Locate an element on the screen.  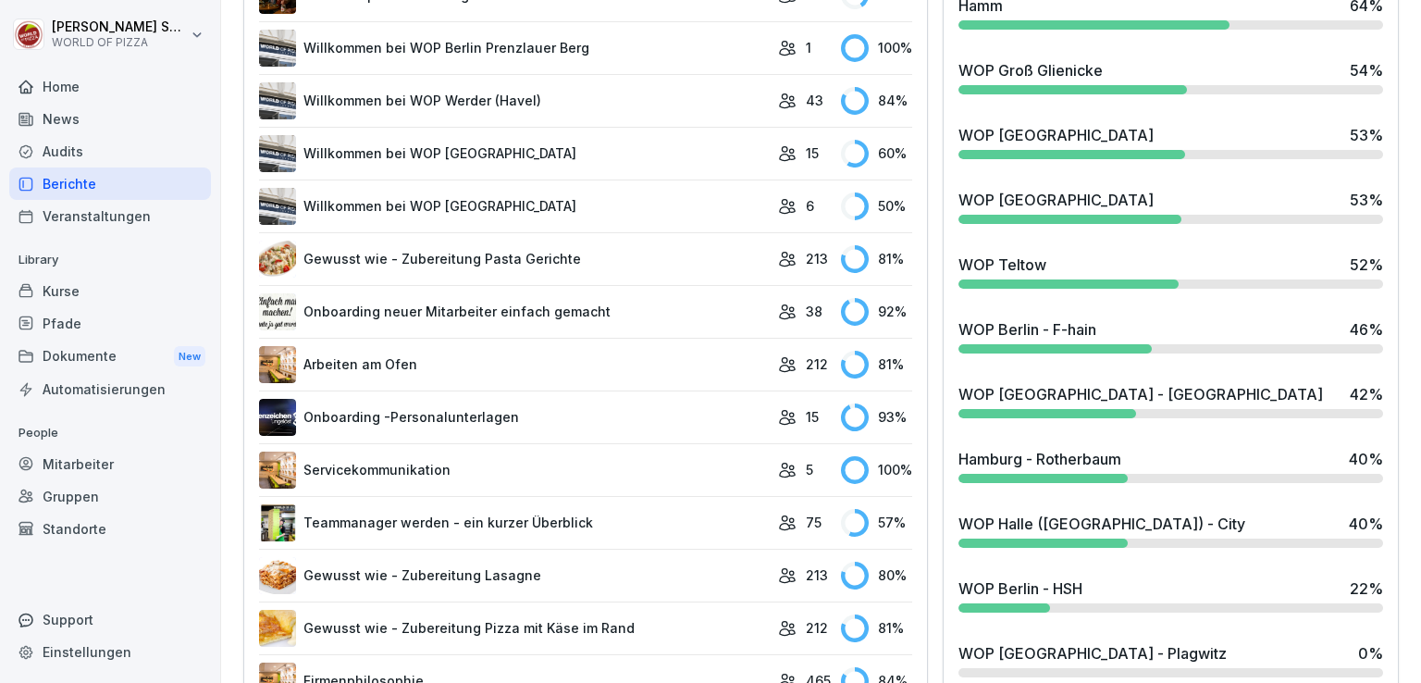
p: 5 is located at coordinates (810, 469).